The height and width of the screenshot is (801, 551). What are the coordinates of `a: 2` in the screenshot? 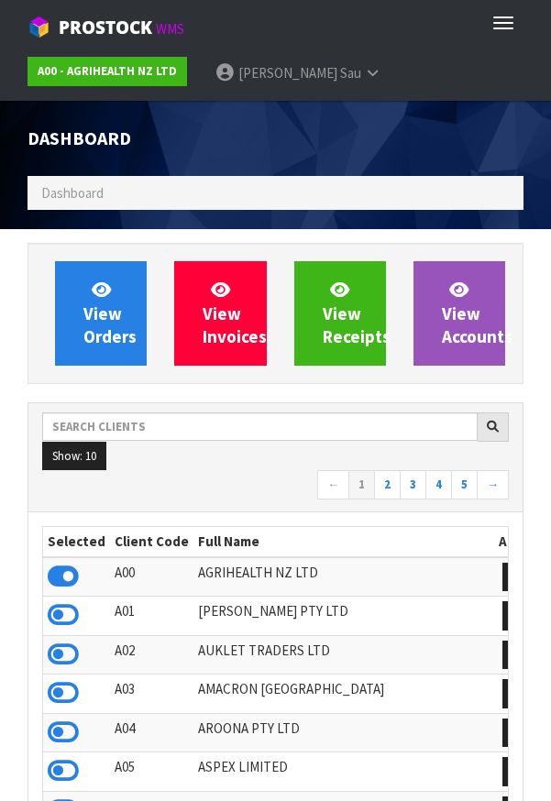 It's located at (387, 485).